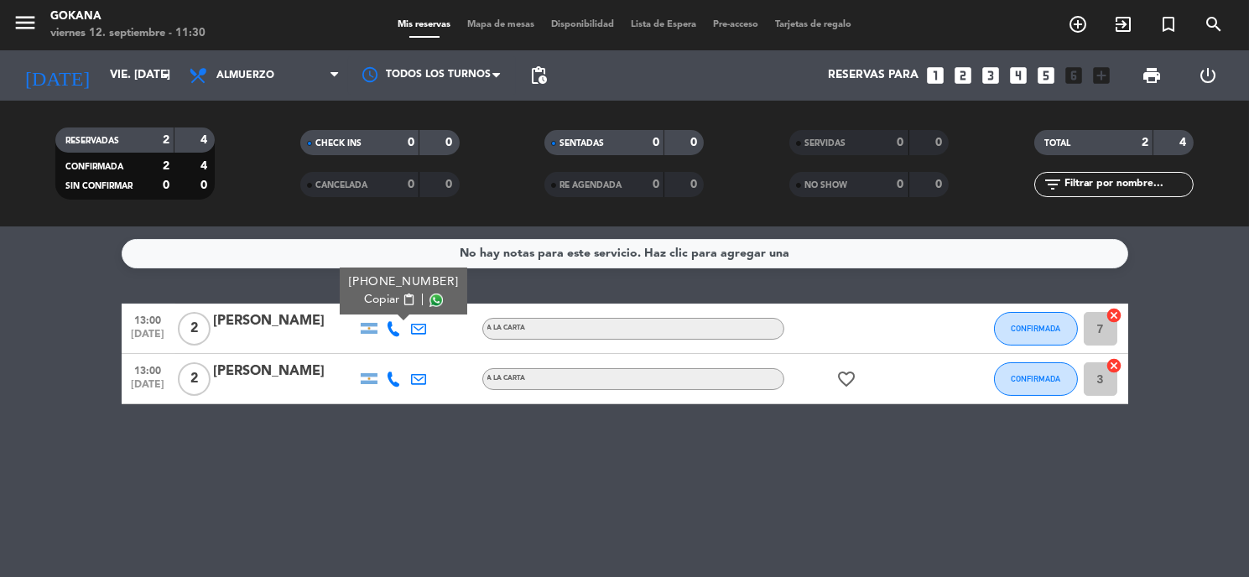 The height and width of the screenshot is (577, 1249). Describe the element at coordinates (825, 185) in the screenshot. I see `span: NO SHOW` at that location.